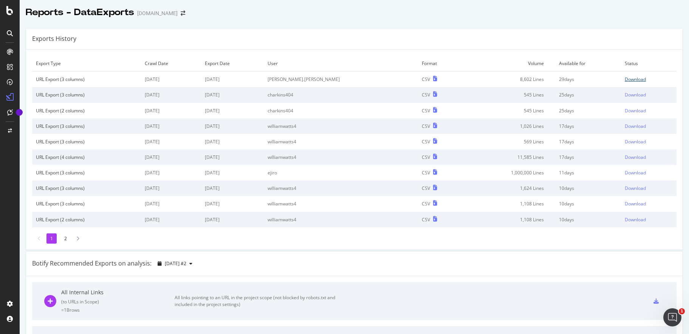  I want to click on div: All links pointing to an URL in the project scope (not blocked by robots.txt and included in the ..., so click(260, 301).